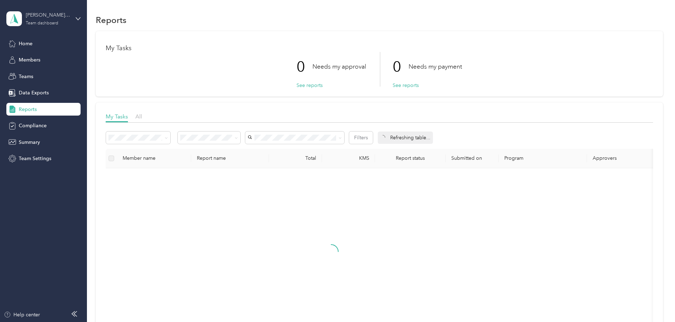 The image size is (675, 322). I want to click on span: All, so click(139, 116).